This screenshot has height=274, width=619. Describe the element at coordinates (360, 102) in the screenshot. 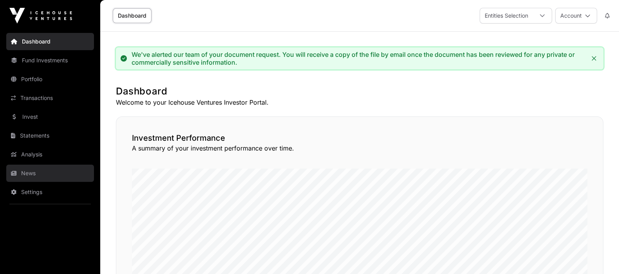

I see `p: Welcome to your Icehouse Ventures Investor Portal.` at that location.